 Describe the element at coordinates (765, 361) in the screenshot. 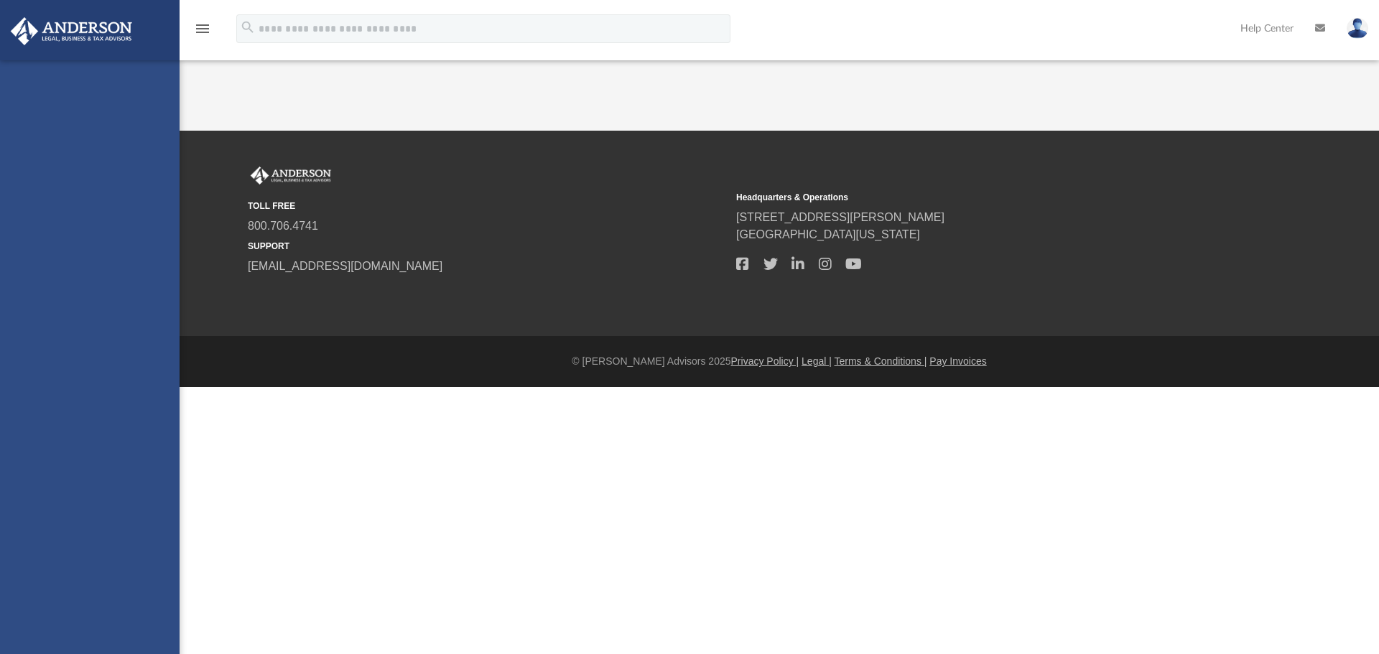

I see `a: Privacy Policy |` at that location.